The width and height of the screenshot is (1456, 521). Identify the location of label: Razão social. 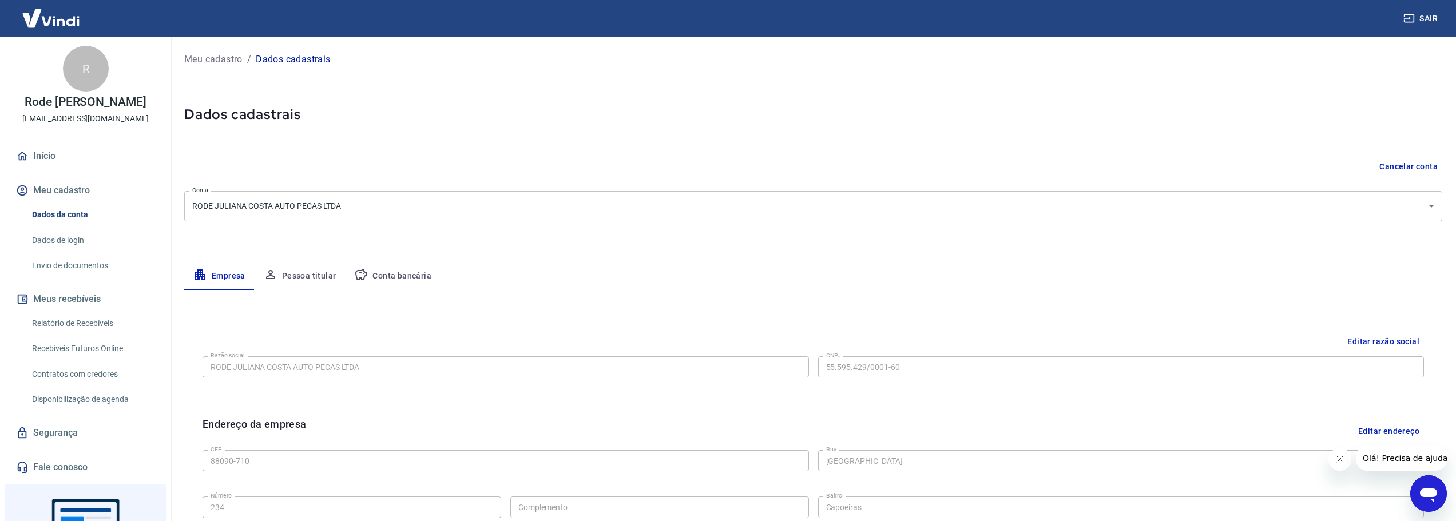
(227, 355).